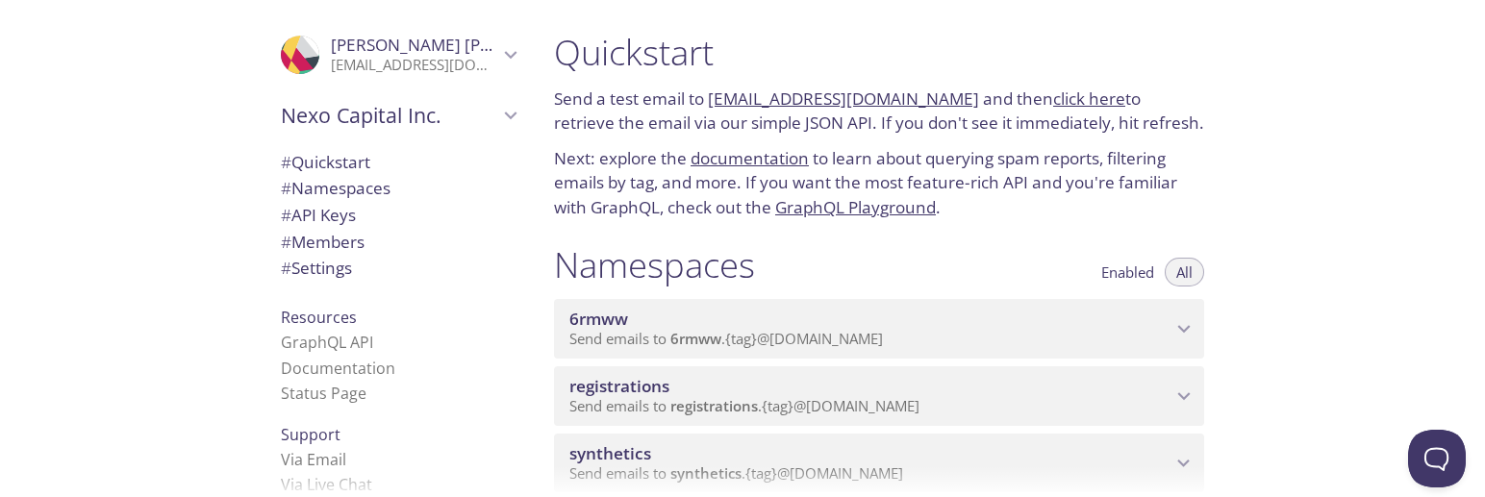 The height and width of the screenshot is (497, 1485). I want to click on a: GraphQL Playground, so click(855, 207).